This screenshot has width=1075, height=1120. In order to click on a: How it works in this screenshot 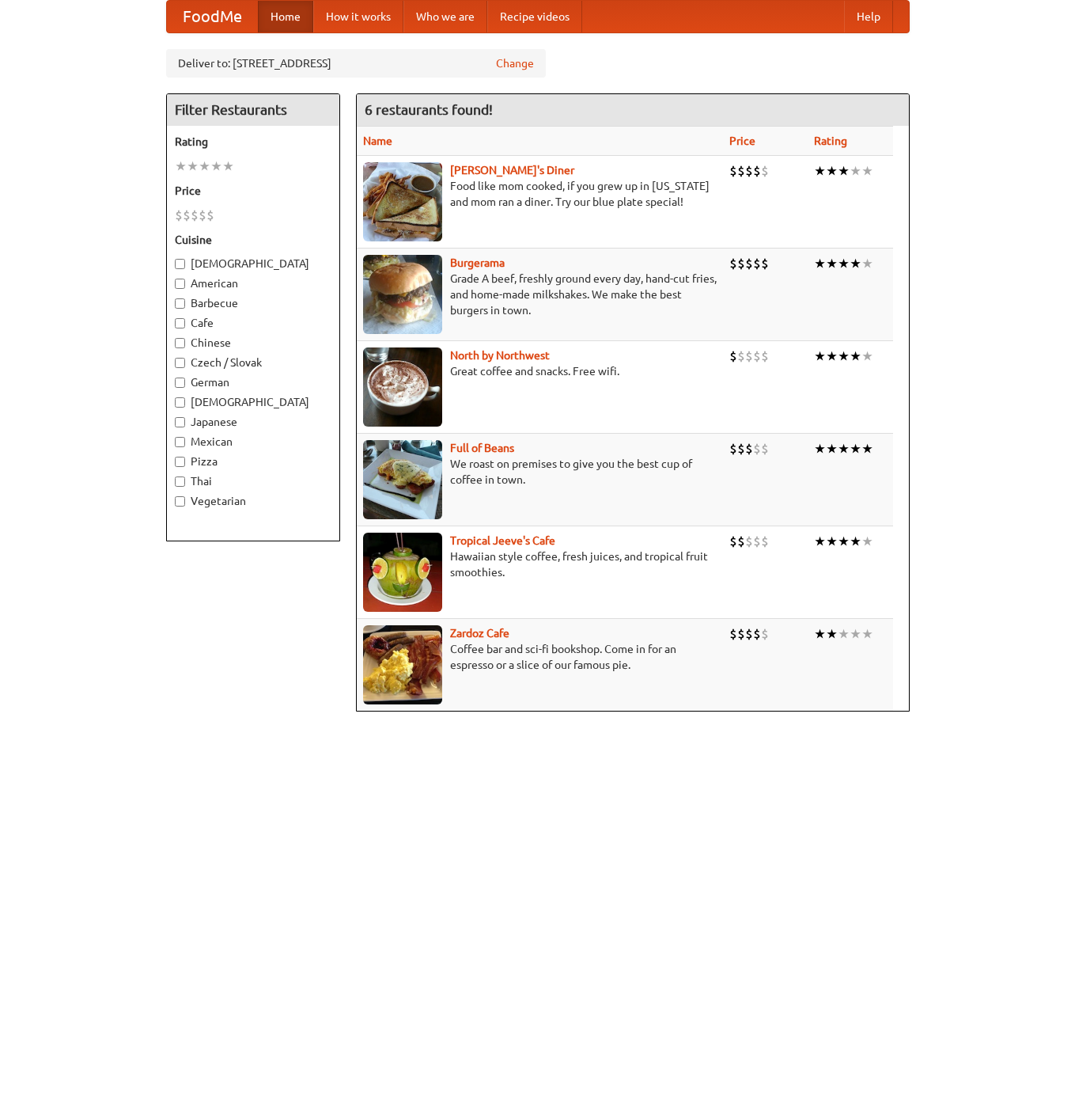, I will do `click(359, 17)`.